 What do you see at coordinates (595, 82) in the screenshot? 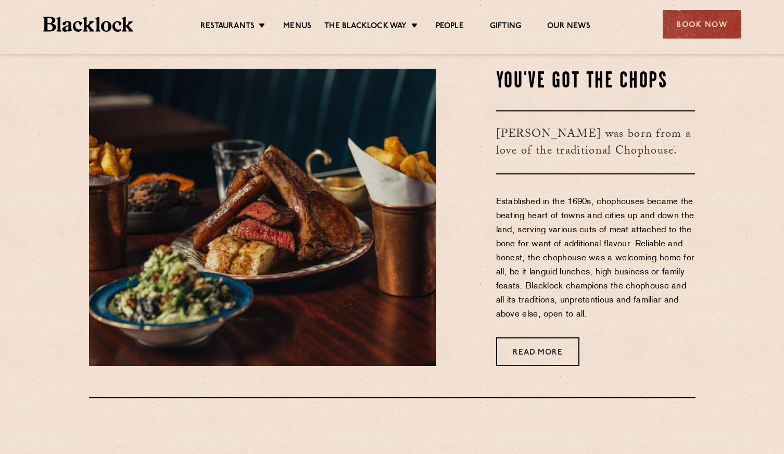
I see `h2: You've Got The Chops` at bounding box center [595, 82].